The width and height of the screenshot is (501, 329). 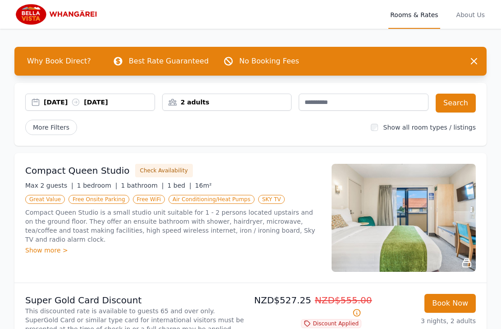 I want to click on span: Great Value, so click(x=45, y=200).